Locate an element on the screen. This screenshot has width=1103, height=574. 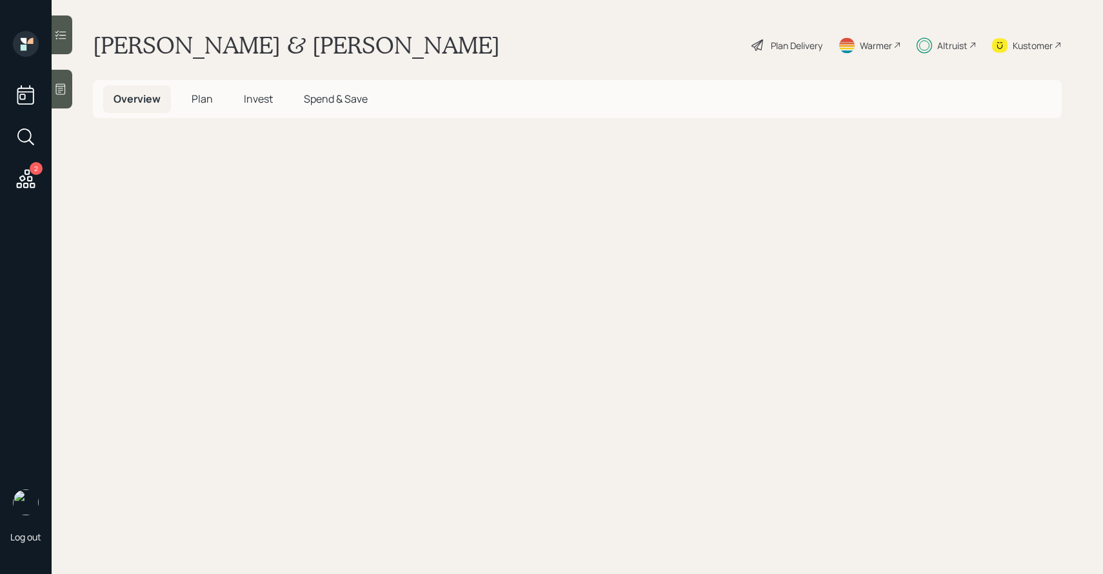
span: Overview is located at coordinates (137, 99).